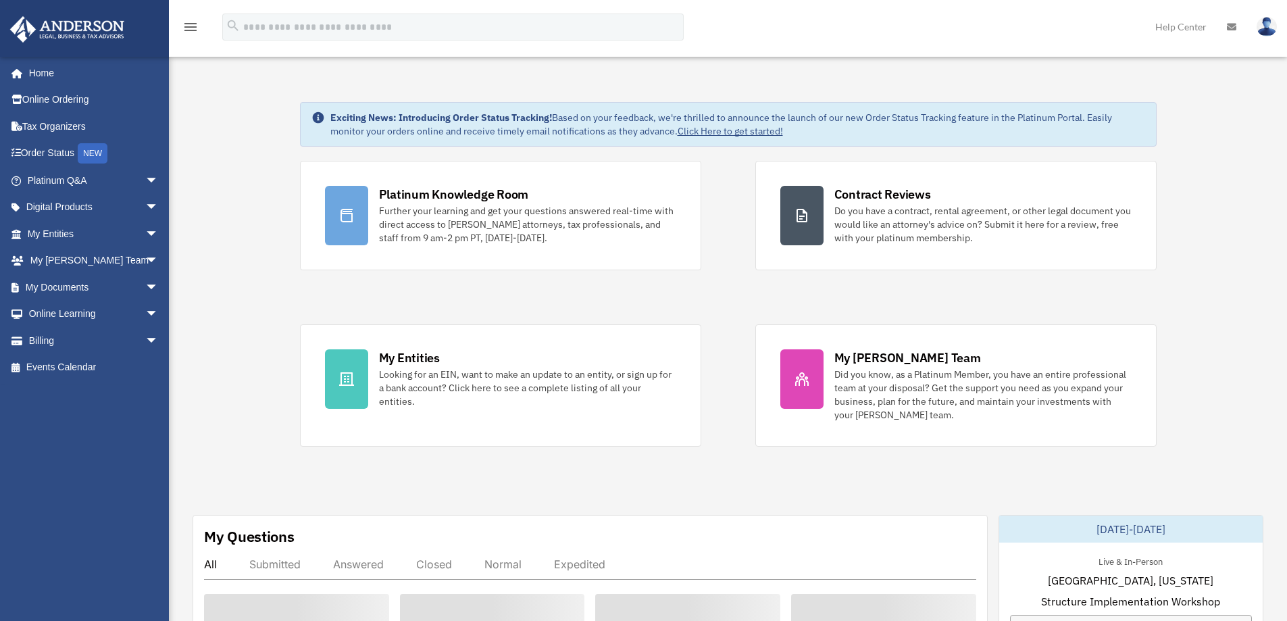  What do you see at coordinates (1130, 560) in the screenshot?
I see `div: Live & In-Person` at bounding box center [1130, 560].